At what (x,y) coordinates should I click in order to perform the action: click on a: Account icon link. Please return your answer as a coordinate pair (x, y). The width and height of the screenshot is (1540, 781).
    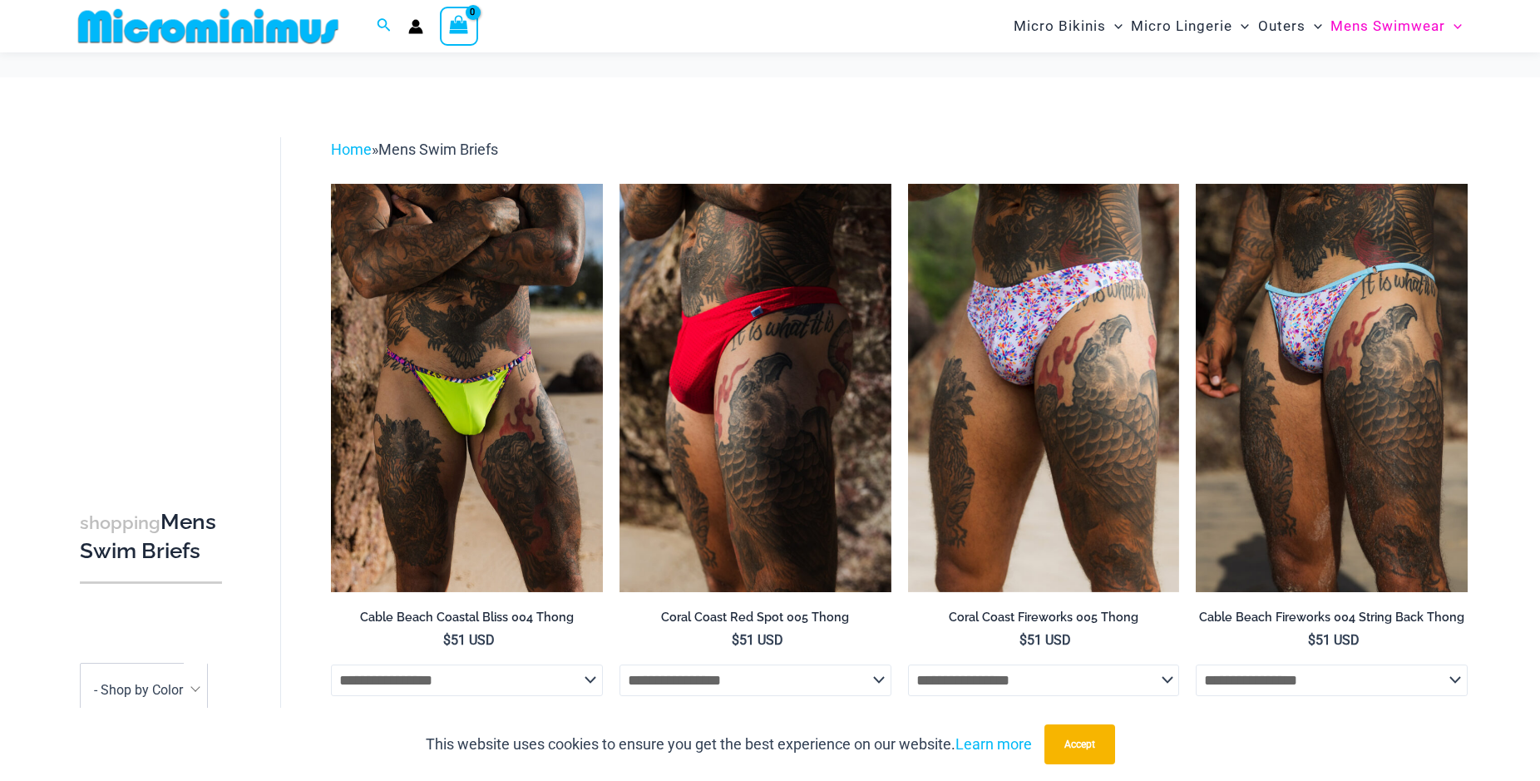
    Looking at the image, I should click on (416, 27).